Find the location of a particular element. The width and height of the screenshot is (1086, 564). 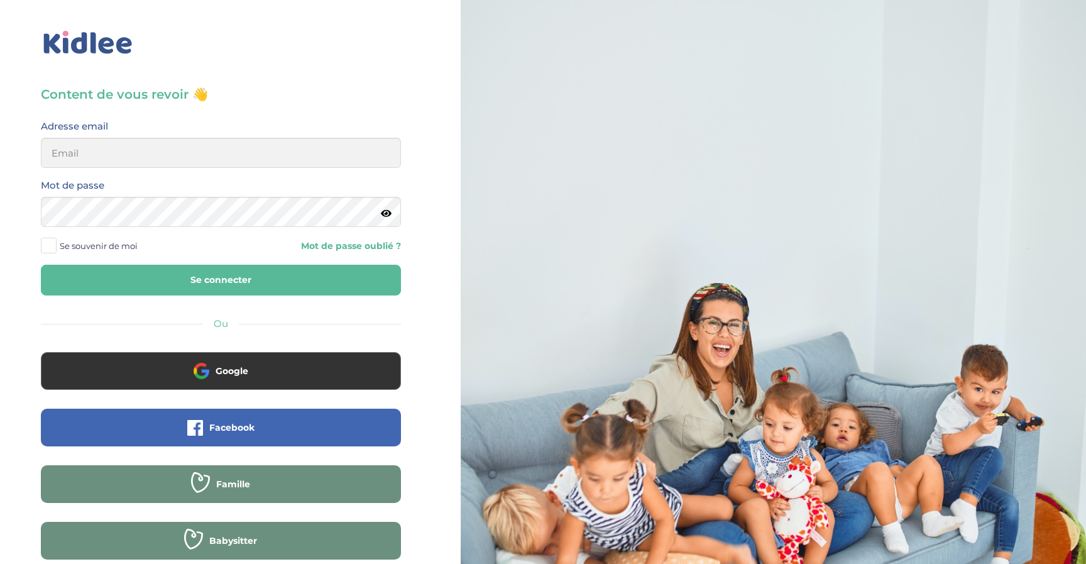

label: Mot de passe is located at coordinates (72, 185).